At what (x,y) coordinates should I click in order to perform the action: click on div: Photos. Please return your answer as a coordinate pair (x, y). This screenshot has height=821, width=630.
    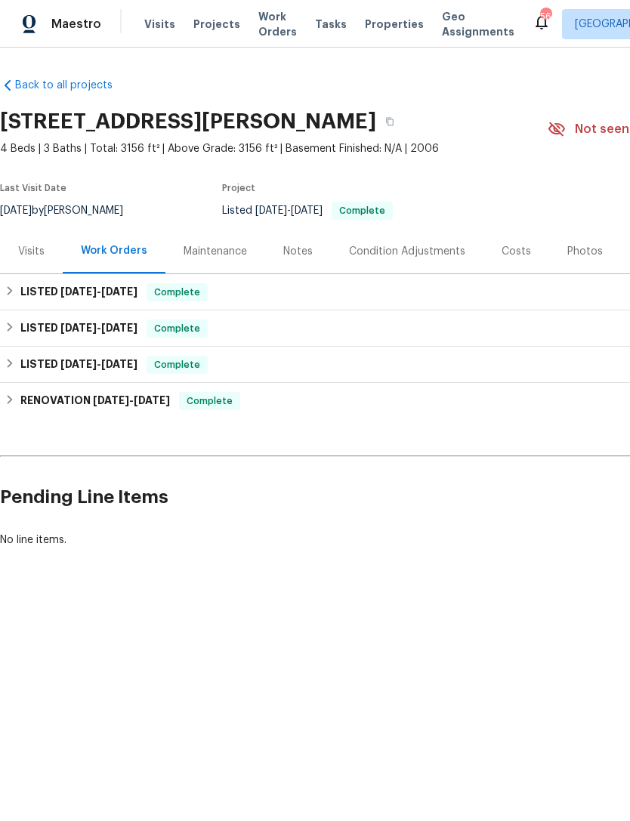
    Looking at the image, I should click on (585, 252).